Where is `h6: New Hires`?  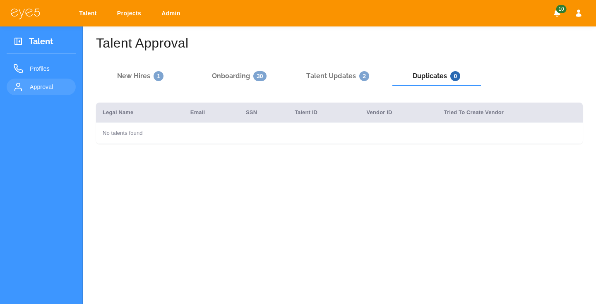
h6: New Hires is located at coordinates (140, 76).